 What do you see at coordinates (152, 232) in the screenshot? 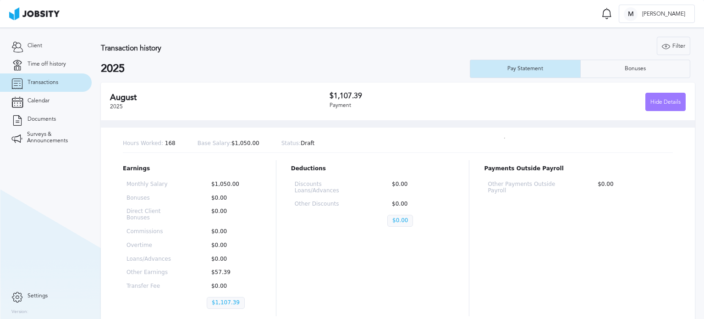
I see `p: Commissions` at bounding box center [152, 232].